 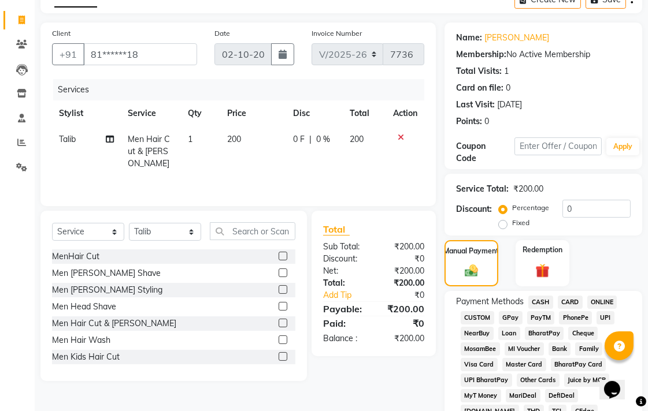 What do you see at coordinates (538, 380) in the screenshot?
I see `span: Other Cards` at bounding box center [538, 380].